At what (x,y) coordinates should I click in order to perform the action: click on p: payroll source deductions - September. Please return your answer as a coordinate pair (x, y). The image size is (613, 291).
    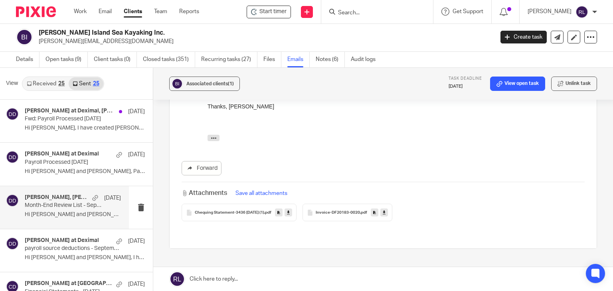
    Looking at the image, I should click on (73, 249).